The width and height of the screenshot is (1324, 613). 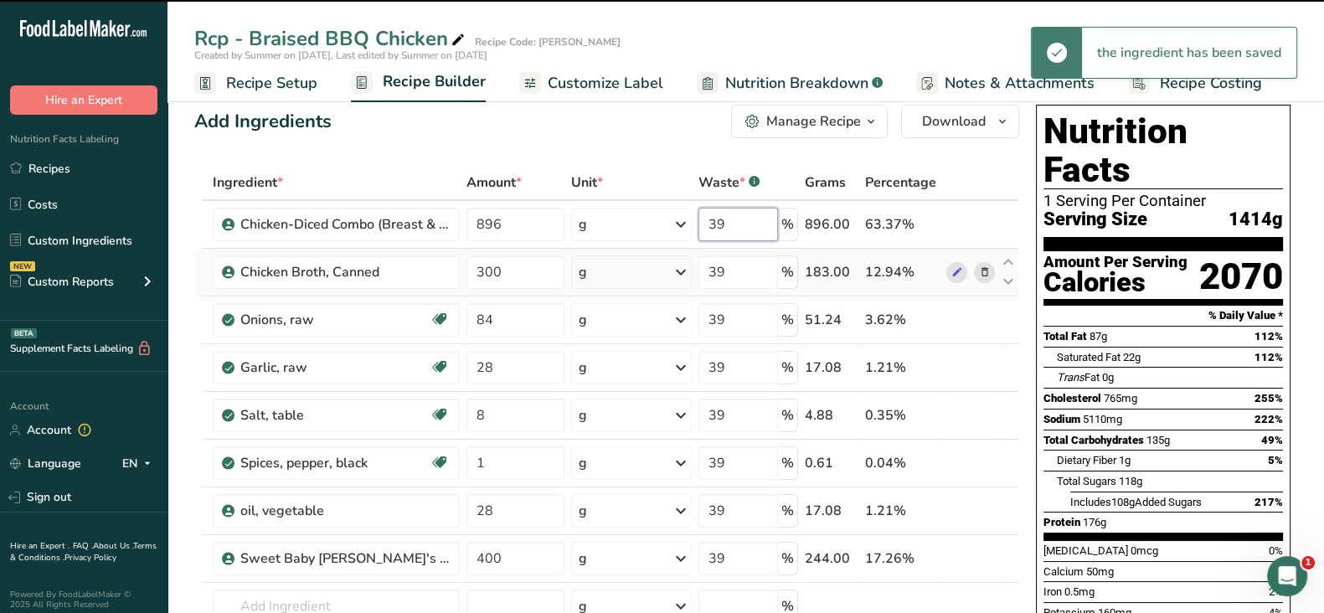 What do you see at coordinates (271, 83) in the screenshot?
I see `span: Recipe Setup` at bounding box center [271, 83].